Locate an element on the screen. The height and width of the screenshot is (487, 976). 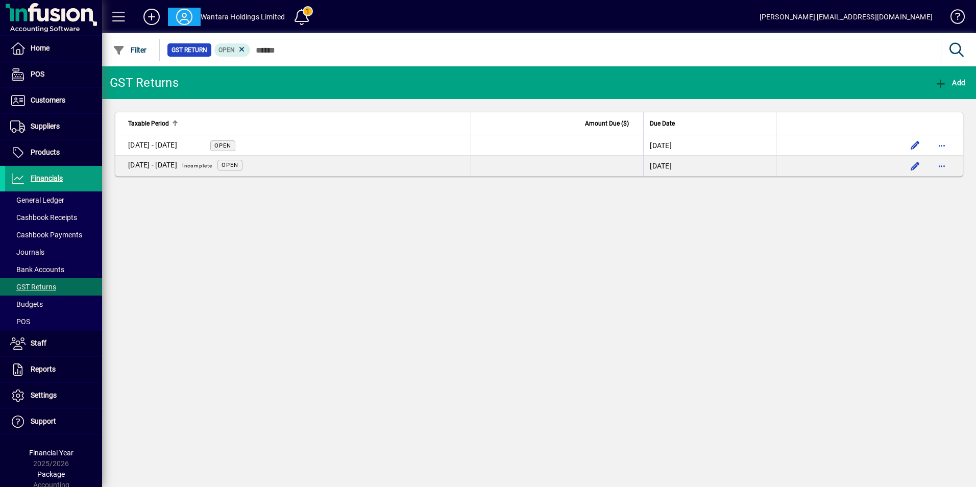
a: Support is located at coordinates (54, 422).